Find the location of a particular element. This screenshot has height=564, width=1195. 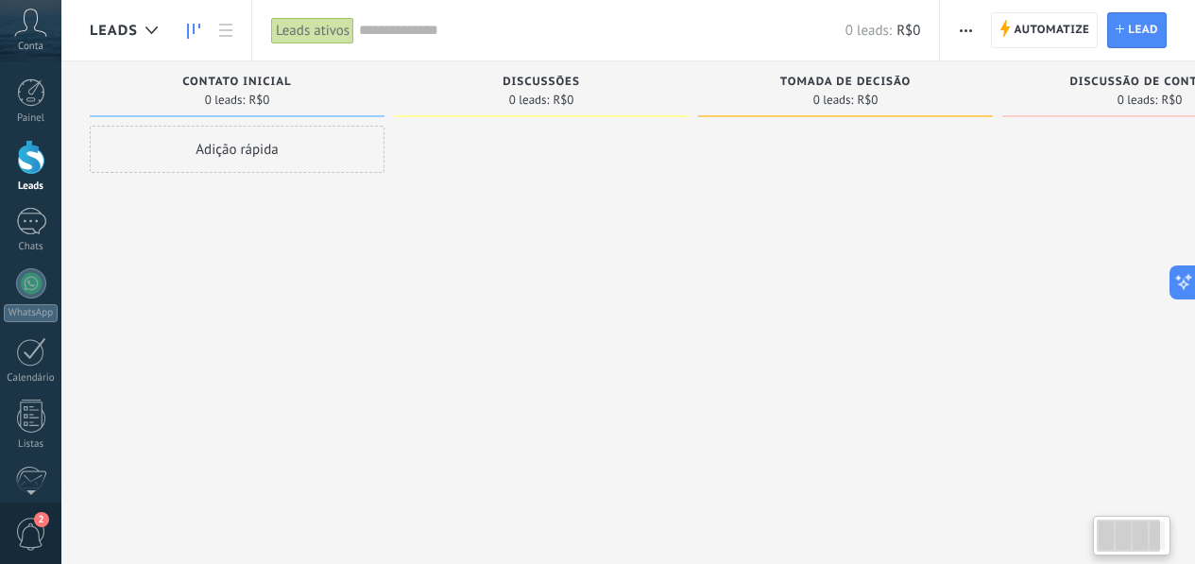

div: Discussões is located at coordinates (541, 83).